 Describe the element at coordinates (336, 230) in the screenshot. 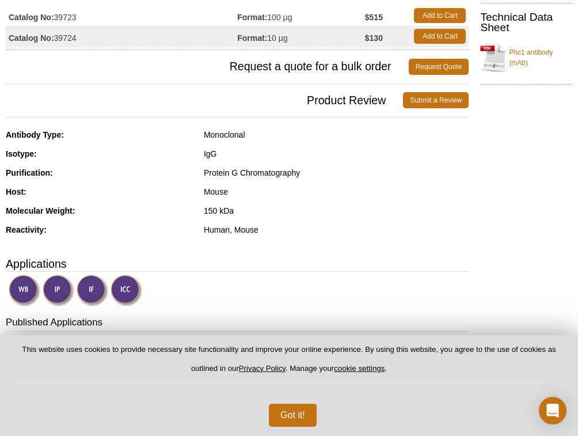

I see `div: Human, Mouse` at that location.